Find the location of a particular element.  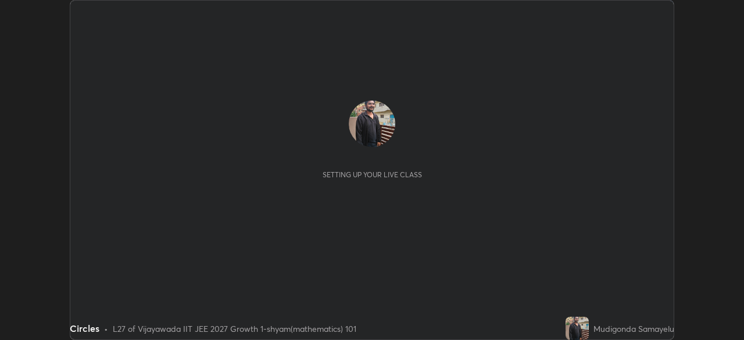

div: L27 of Vijayawada IIT JEE 2027 Growth 1-shyam(mathematics) 101 is located at coordinates (234, 328).